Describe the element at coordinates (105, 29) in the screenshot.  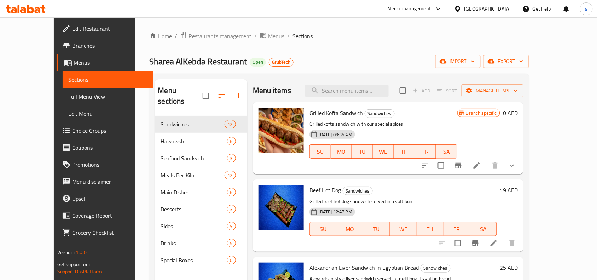
I see `a: Edit Restaurant` at that location.